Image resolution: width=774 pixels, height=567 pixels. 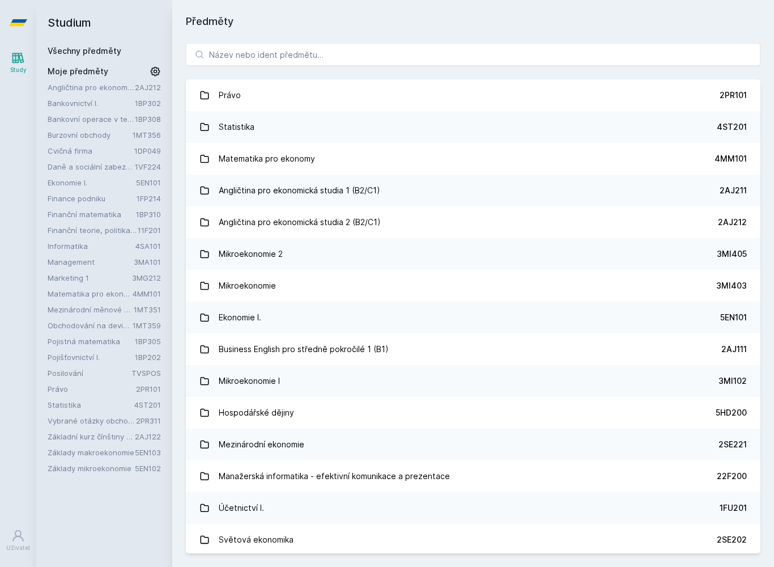 I want to click on a: TVSPOS, so click(x=146, y=373).